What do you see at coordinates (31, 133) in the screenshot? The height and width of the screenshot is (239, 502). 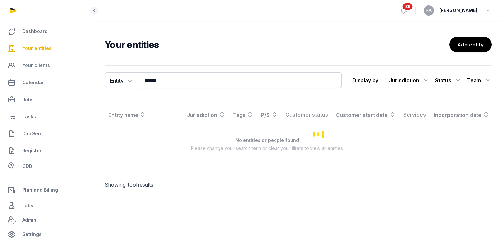 I see `span: DocGen` at bounding box center [31, 133].